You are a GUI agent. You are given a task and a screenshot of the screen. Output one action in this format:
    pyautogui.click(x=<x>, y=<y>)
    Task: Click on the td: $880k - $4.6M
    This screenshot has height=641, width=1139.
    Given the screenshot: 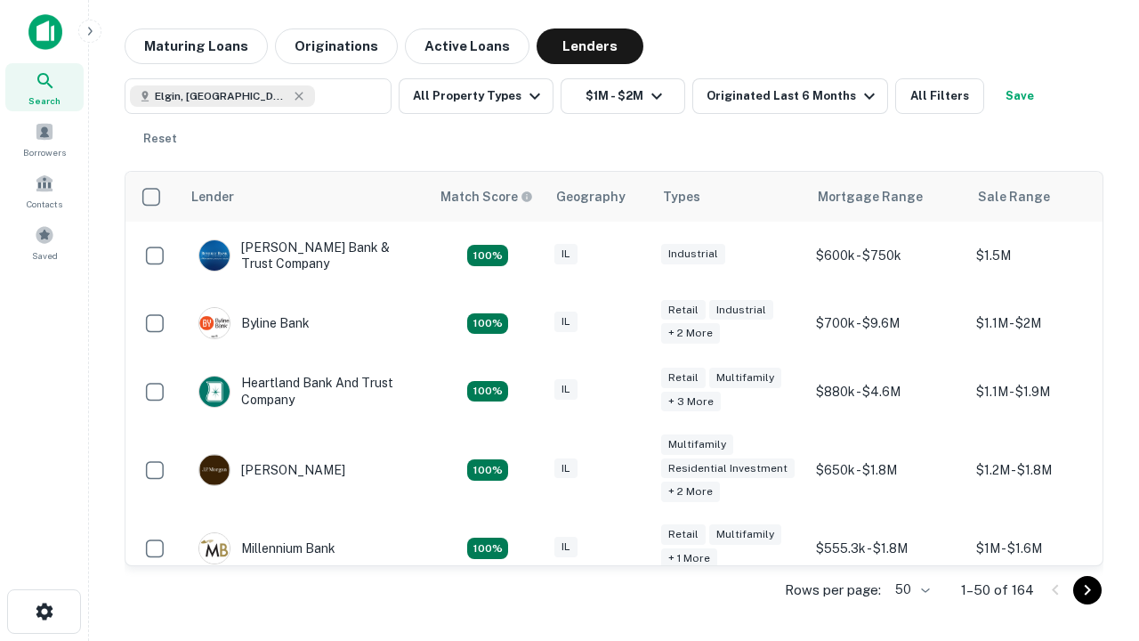 What is the action you would take?
    pyautogui.click(x=887, y=391)
    